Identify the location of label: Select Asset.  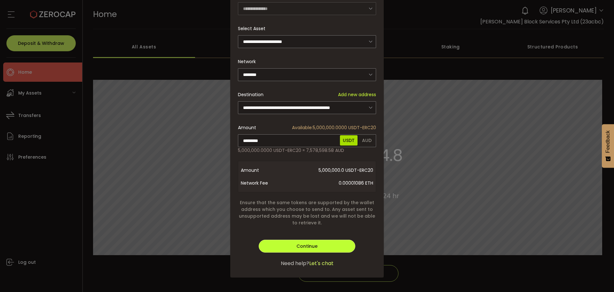
(254, 28).